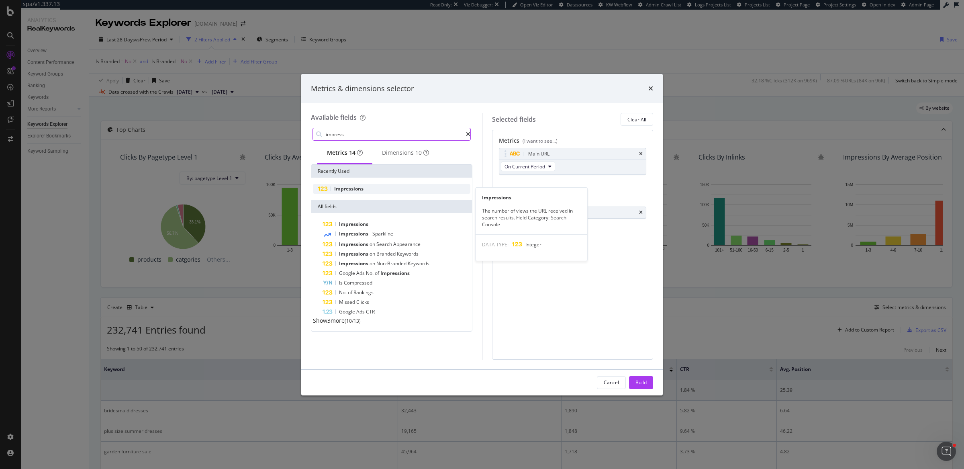  What do you see at coordinates (383, 233) in the screenshot?
I see `span: Sparkline` at bounding box center [383, 233].